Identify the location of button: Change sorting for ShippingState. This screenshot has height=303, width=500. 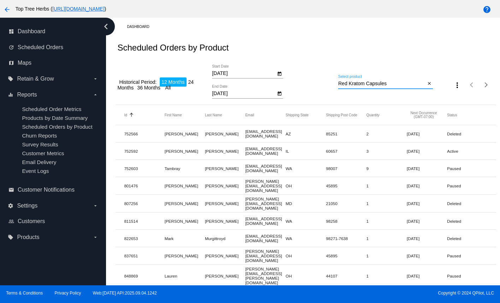
(297, 115).